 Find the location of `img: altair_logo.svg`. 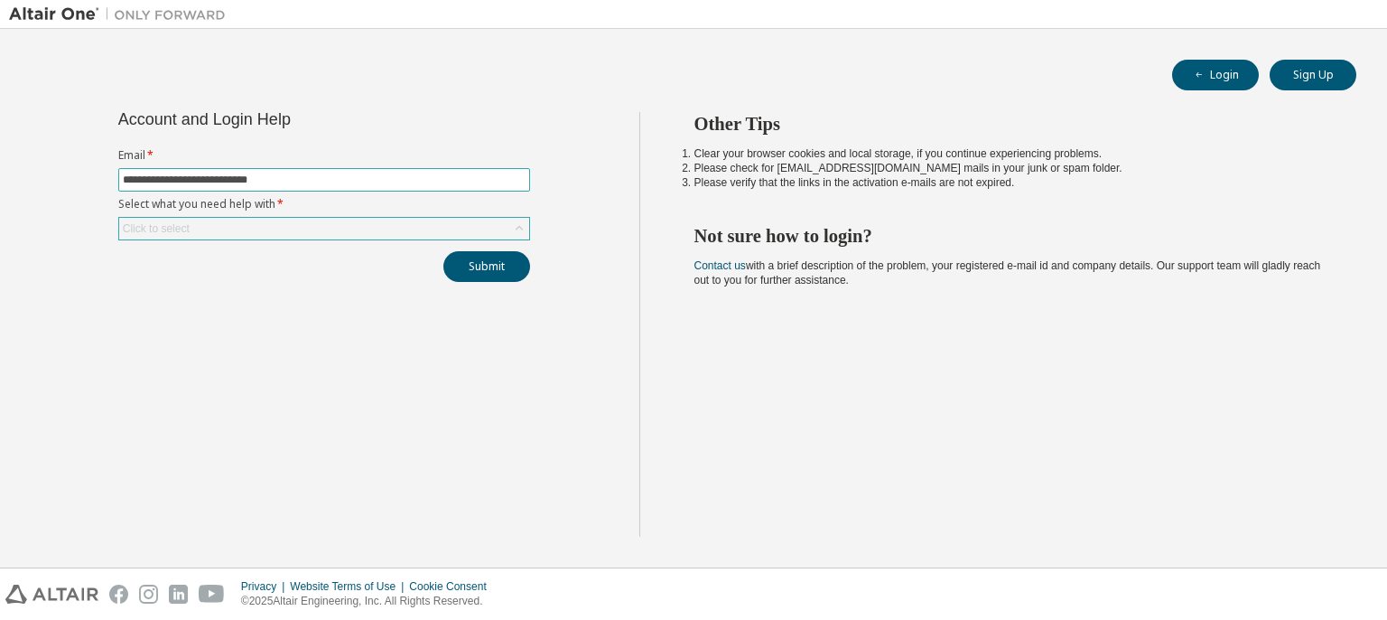

img: altair_logo.svg is located at coordinates (51, 593).